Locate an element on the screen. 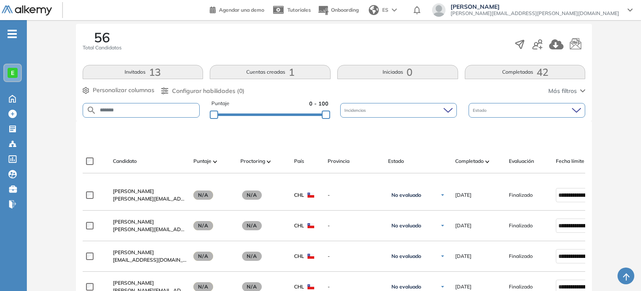 The height and width of the screenshot is (291, 641). img: arrow is located at coordinates (394, 10).